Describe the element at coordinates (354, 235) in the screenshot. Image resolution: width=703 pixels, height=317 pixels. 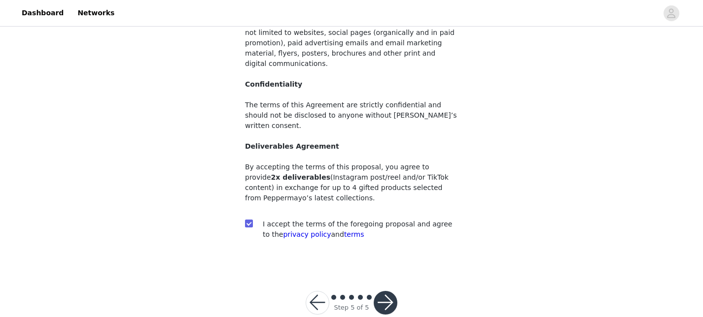
I see `a: terms` at that location.